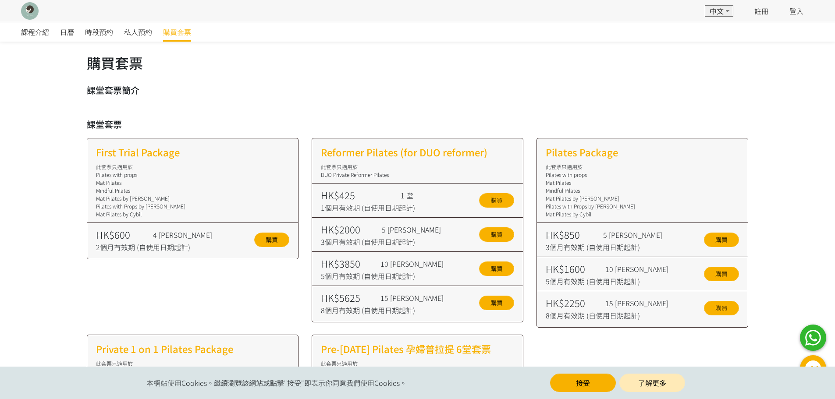 This screenshot has width=835, height=399. What do you see at coordinates (35, 32) in the screenshot?
I see `span: 課程介紹` at bounding box center [35, 32].